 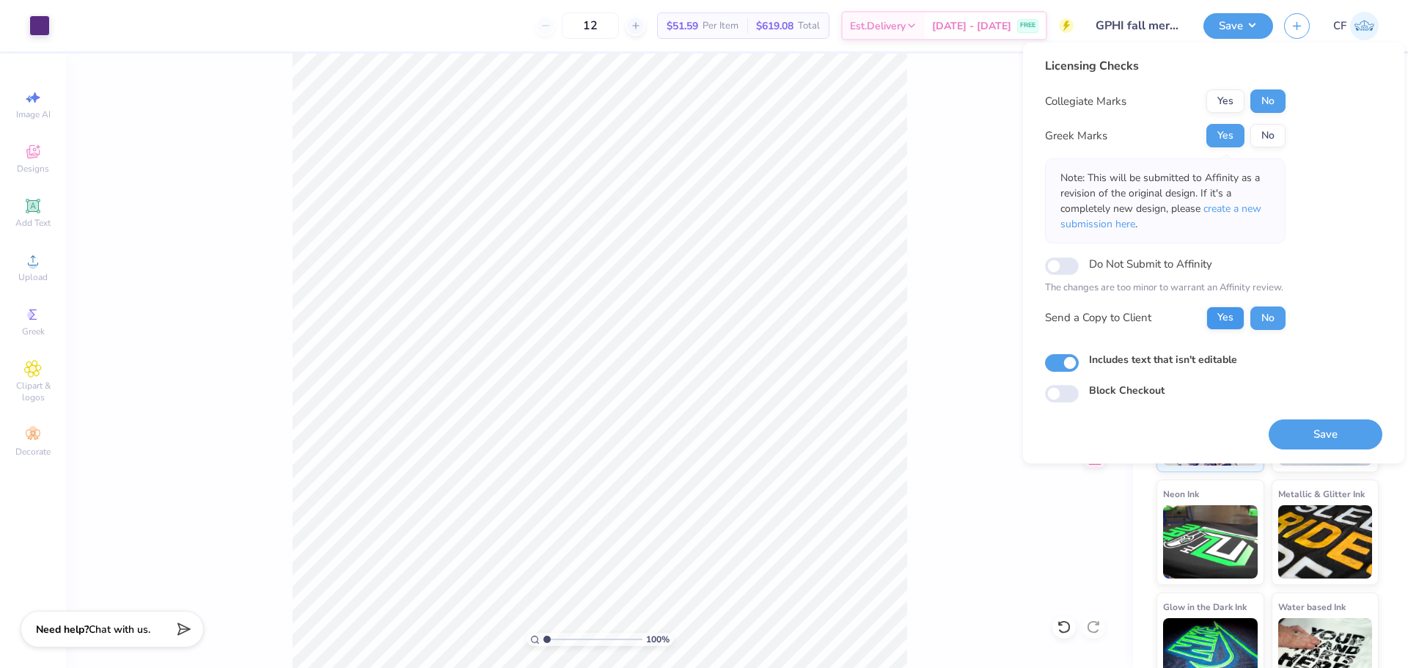 What do you see at coordinates (1356, 26) in the screenshot?
I see `a: CF` at bounding box center [1356, 26].